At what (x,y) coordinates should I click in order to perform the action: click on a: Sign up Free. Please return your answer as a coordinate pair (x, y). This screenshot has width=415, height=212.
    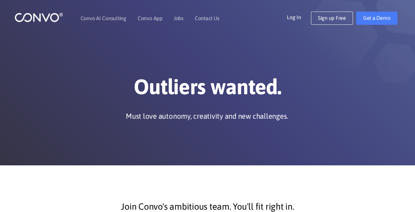
    Looking at the image, I should click on (332, 18).